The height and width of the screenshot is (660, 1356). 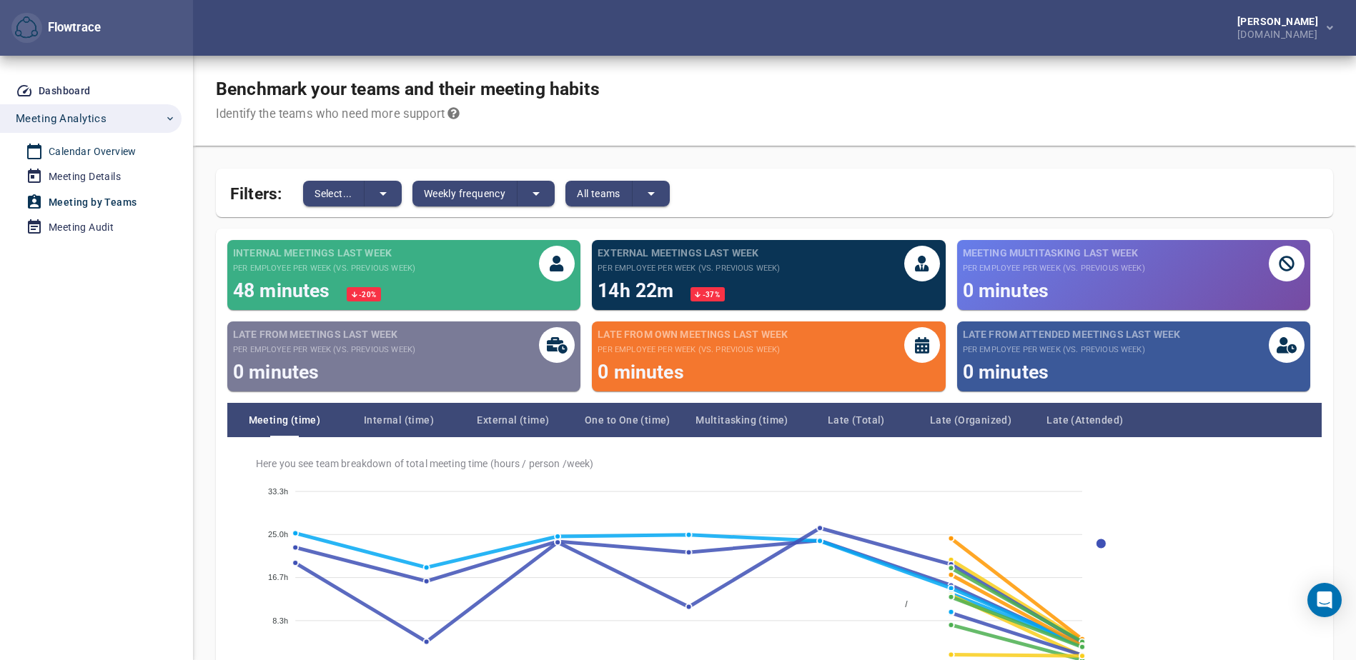 I want to click on span: Meeting (time), so click(x=284, y=420).